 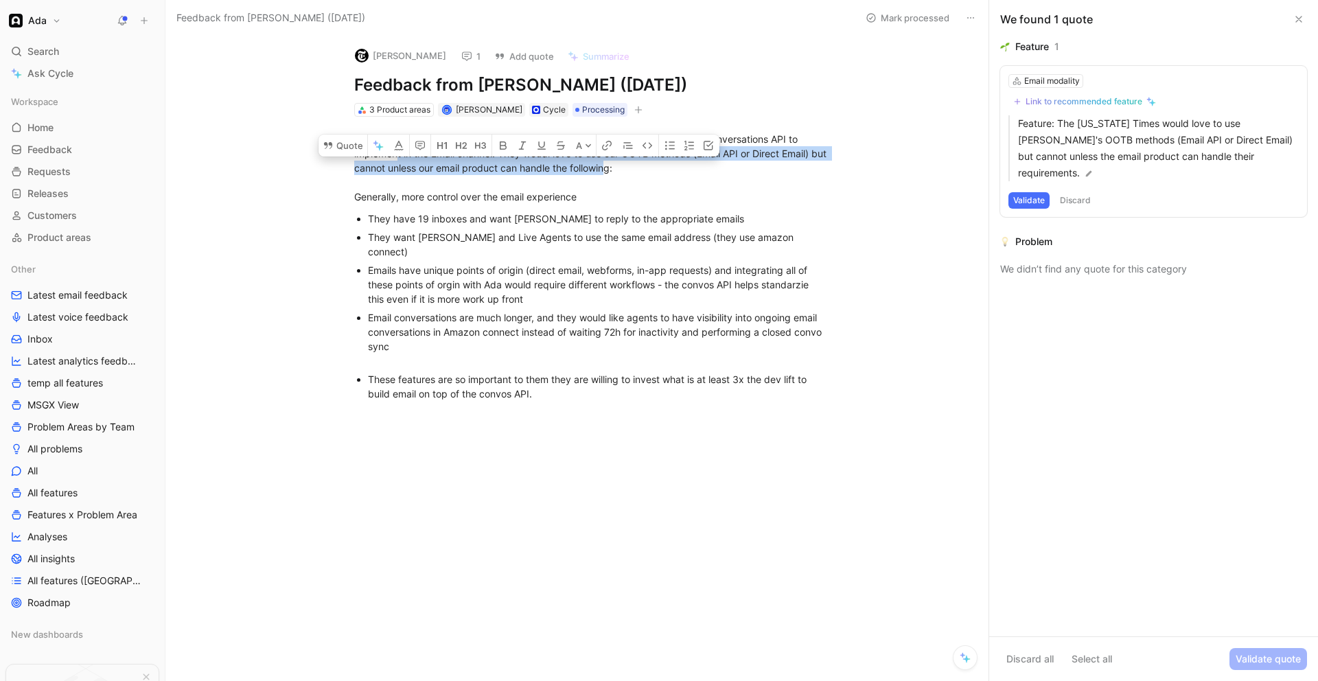 I want to click on div: We found 1 quote, so click(x=1046, y=19).